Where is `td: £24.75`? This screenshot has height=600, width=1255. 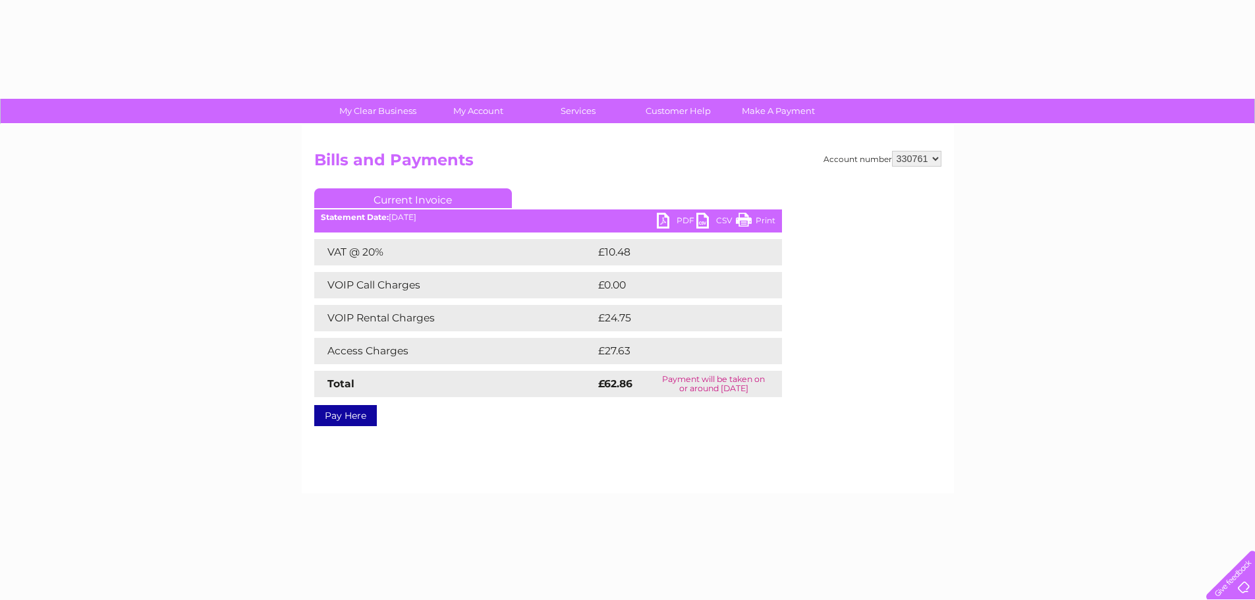 td: £24.75 is located at coordinates (675, 318).